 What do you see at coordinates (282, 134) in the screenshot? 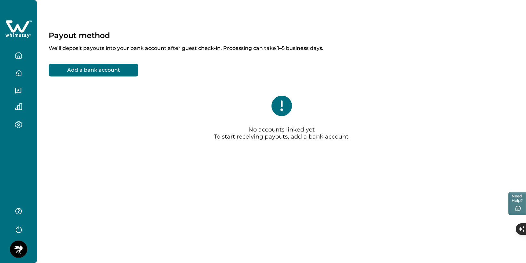
I see `p: No accounts linked yet To start receiving payouts, add a bank account.` at bounding box center [282, 134].